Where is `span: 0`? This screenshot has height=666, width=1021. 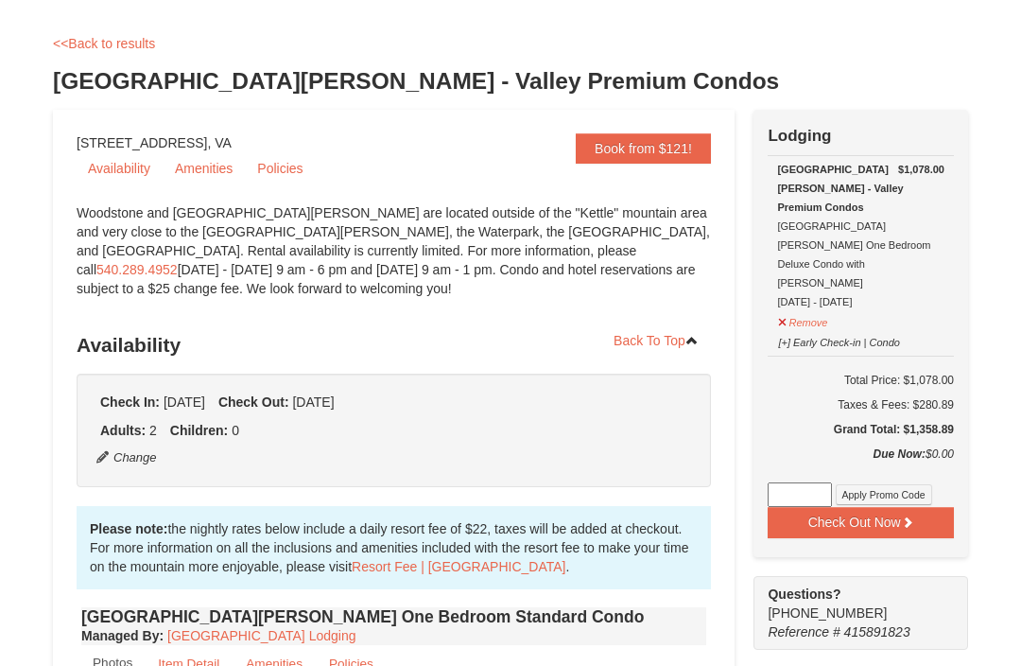
span: 0 is located at coordinates (235, 431).